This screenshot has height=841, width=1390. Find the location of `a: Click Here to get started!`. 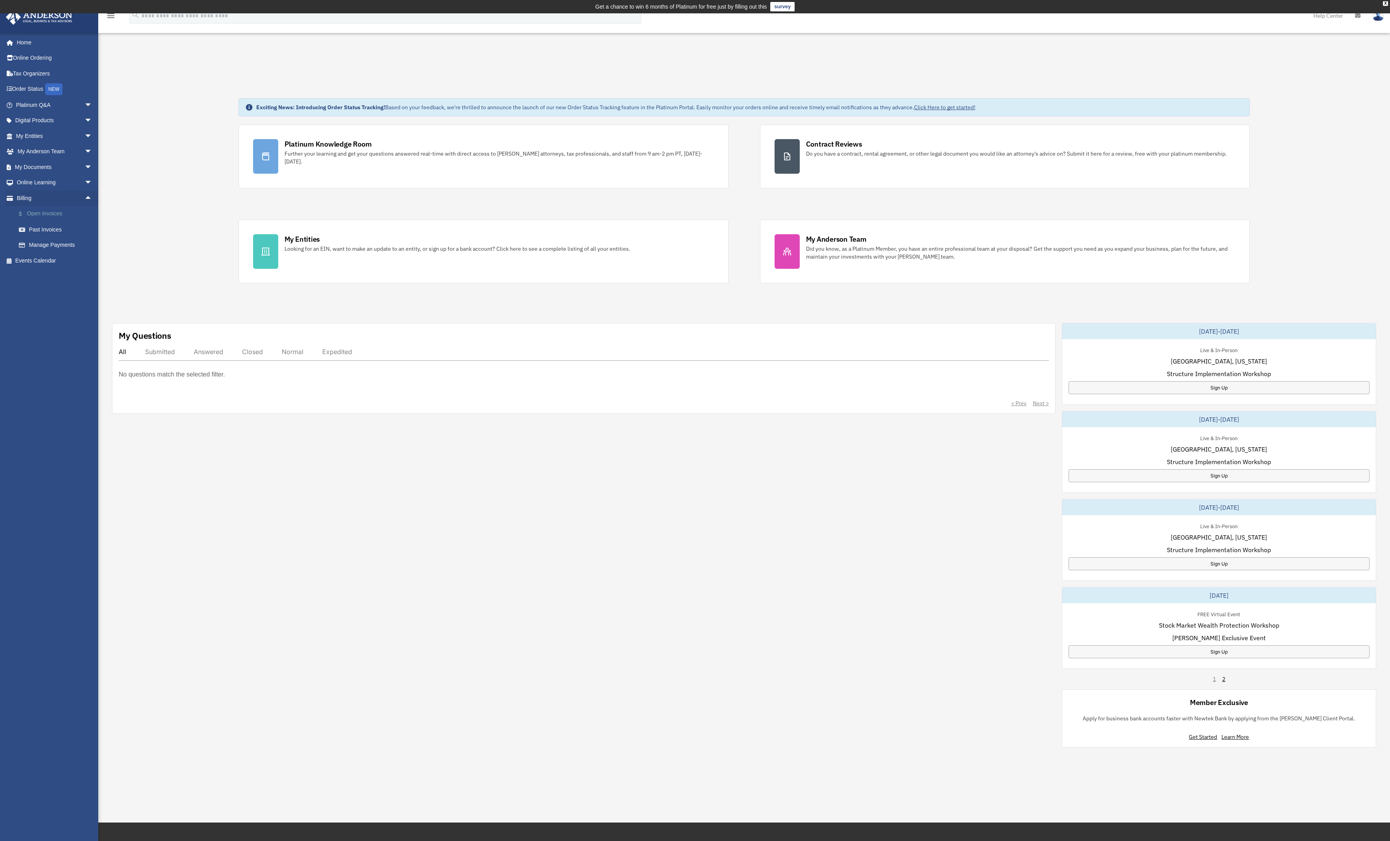

a: Click Here to get started! is located at coordinates (945, 107).